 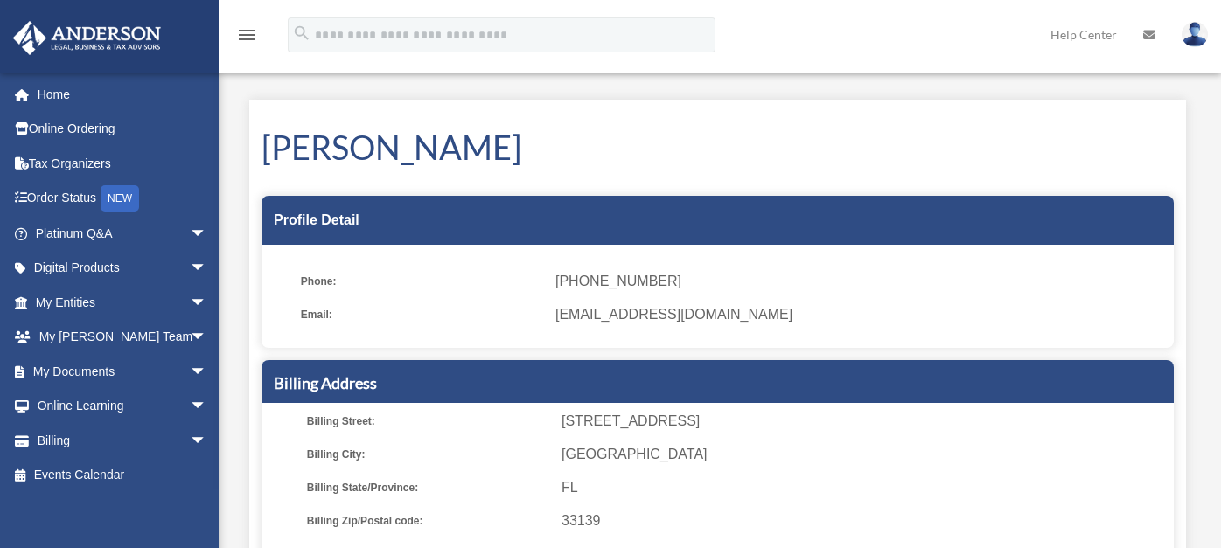 I want to click on i: menu, so click(x=247, y=35).